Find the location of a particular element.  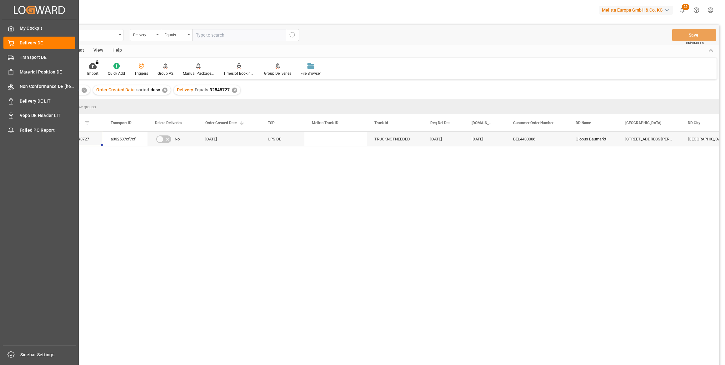

a: Delivery DE LIT is located at coordinates (39, 101).